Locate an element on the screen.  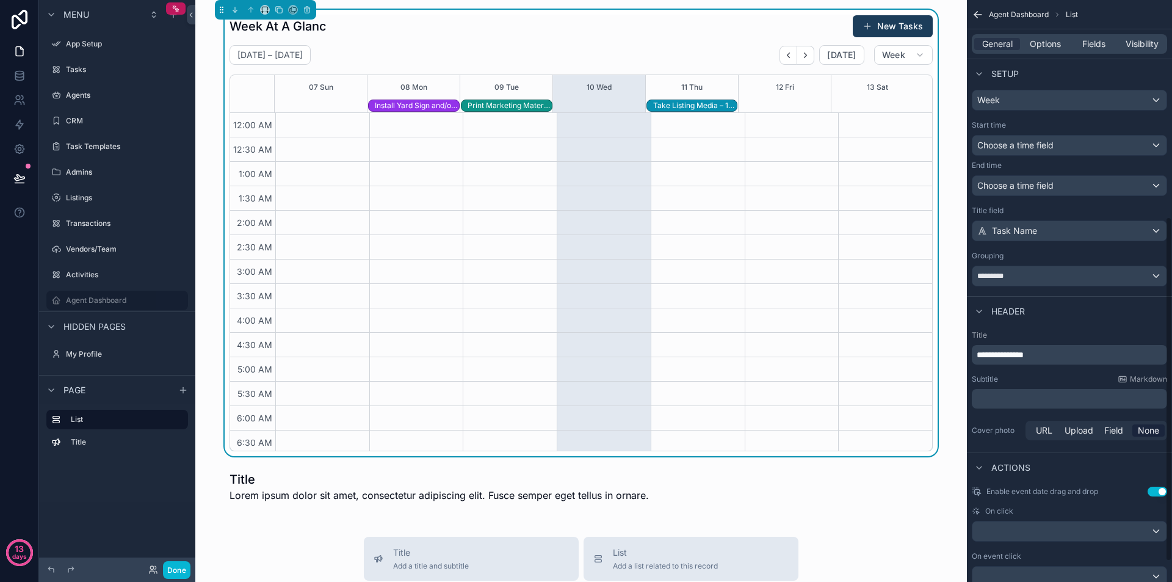
span: Agent Dashboard is located at coordinates (1019, 15).